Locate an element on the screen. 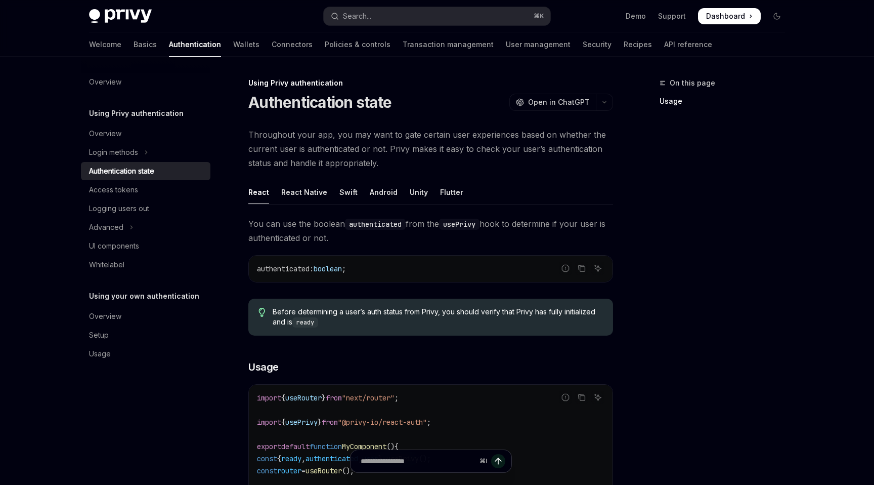 This screenshot has height=485, width=874. img: dark logo is located at coordinates (120, 16).